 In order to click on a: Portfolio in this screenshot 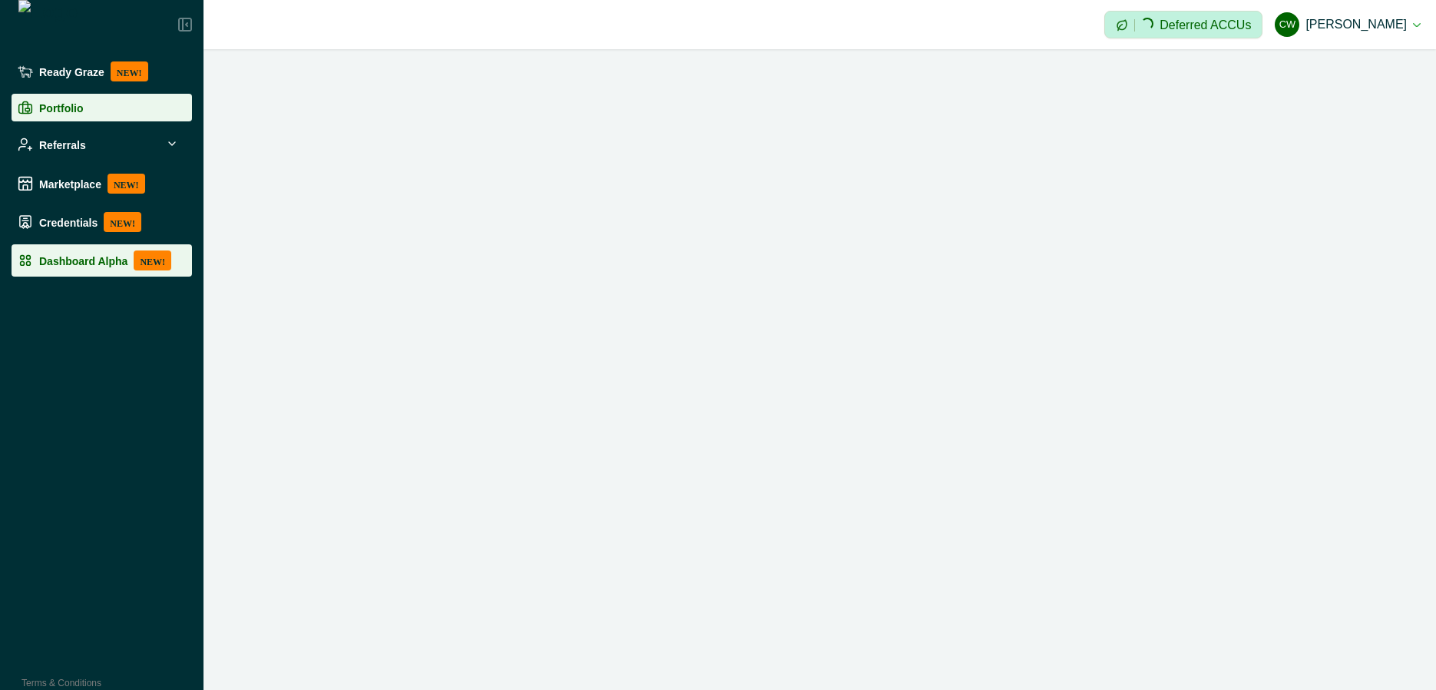, I will do `click(101, 108)`.